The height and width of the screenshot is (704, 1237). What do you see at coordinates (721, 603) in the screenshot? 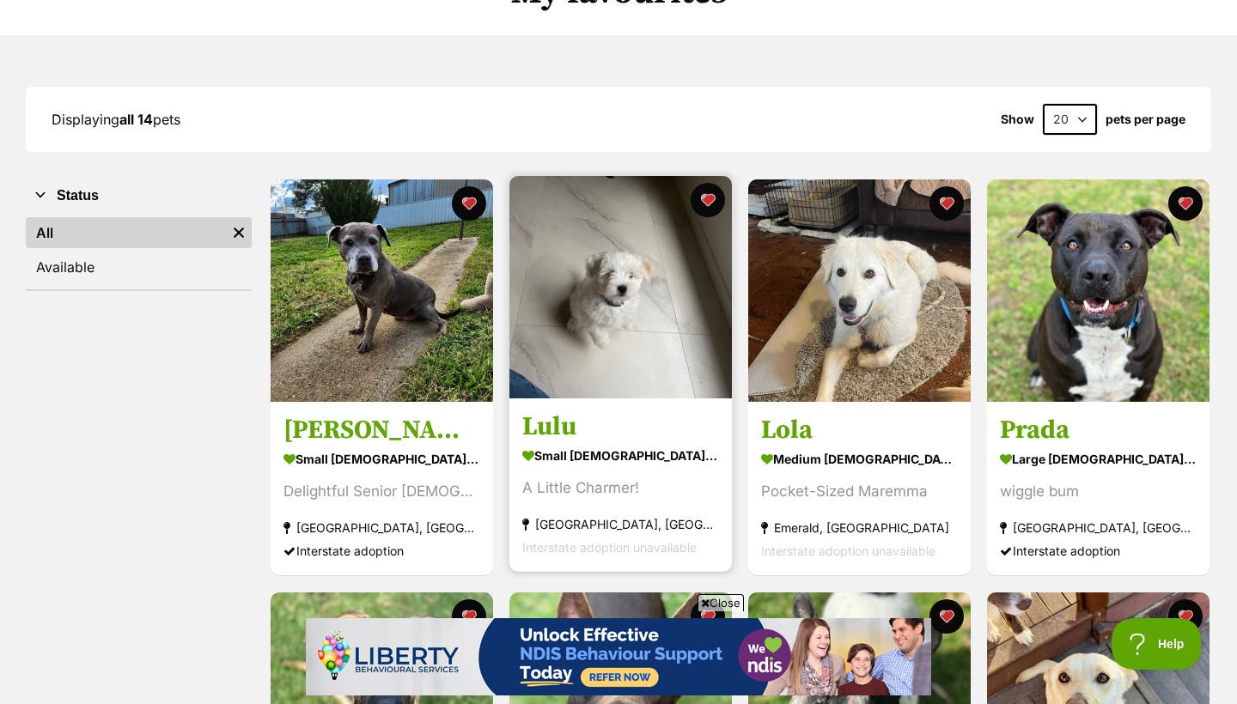
I see `span: Close` at bounding box center [721, 603].